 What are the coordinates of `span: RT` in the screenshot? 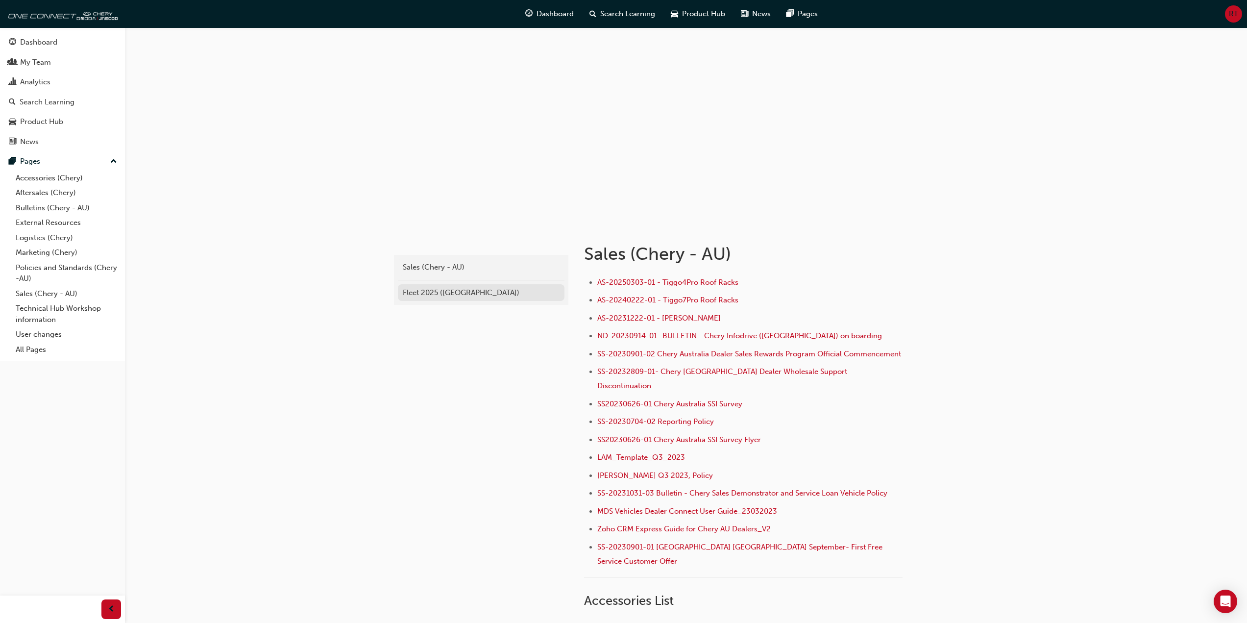 It's located at (1234, 14).